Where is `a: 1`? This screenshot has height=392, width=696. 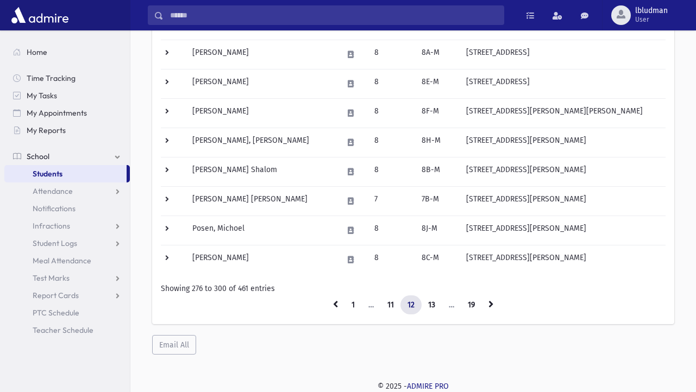 a: 1 is located at coordinates (353, 305).